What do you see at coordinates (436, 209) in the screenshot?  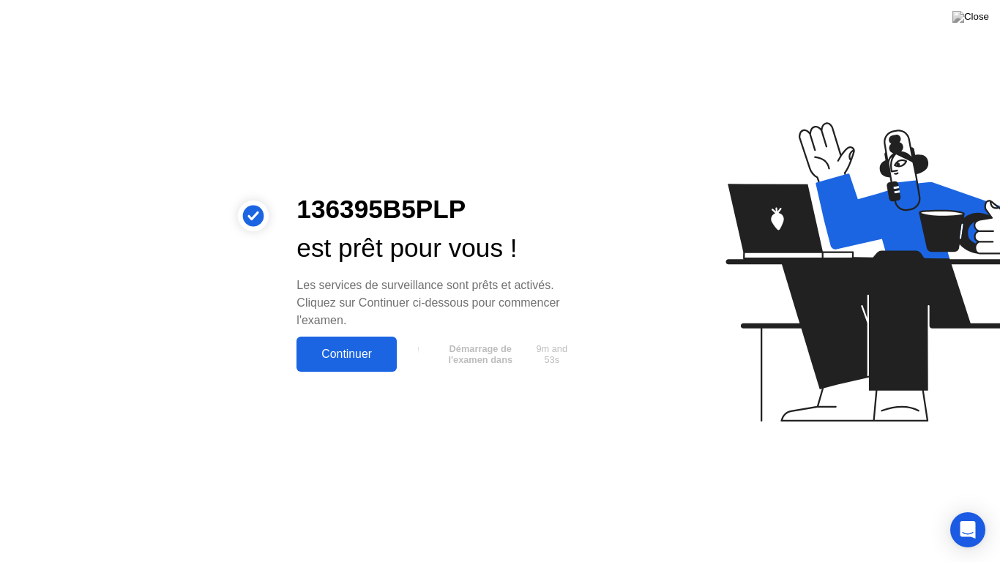 I see `div: 136395B5PLP` at bounding box center [436, 209].